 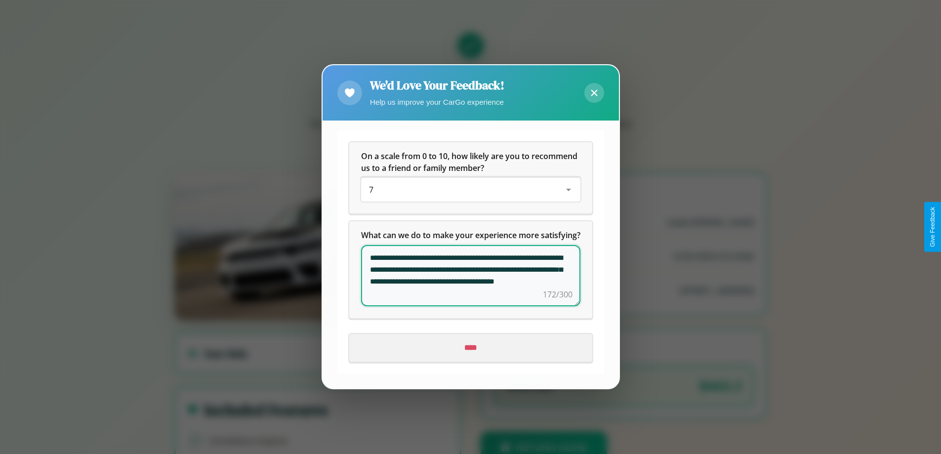 I want to click on div: 172/300, so click(x=558, y=295).